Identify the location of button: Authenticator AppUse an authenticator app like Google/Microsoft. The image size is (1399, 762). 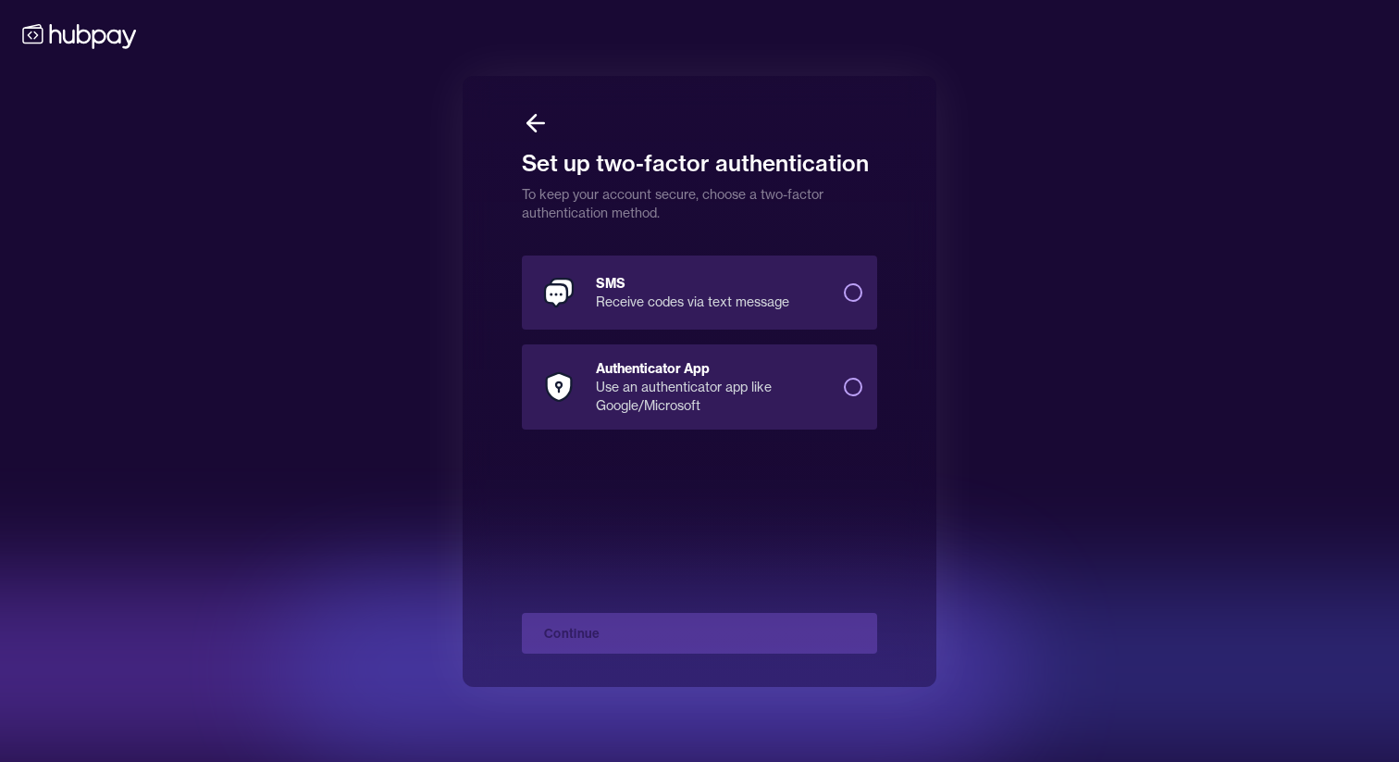
(853, 387).